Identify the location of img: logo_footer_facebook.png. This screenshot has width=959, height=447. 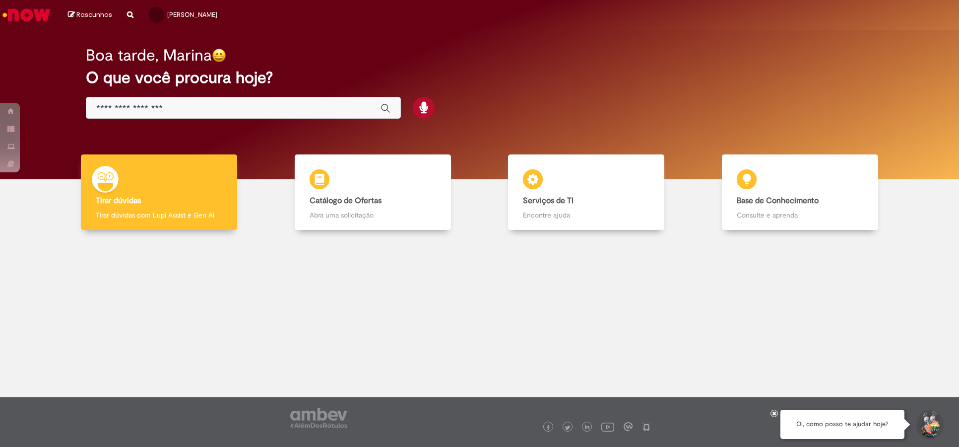
(548, 427).